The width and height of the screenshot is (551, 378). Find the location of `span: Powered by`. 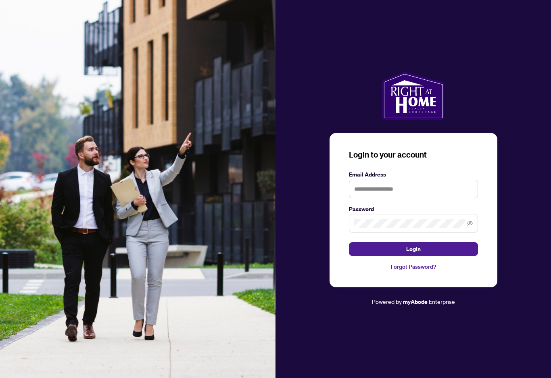

span: Powered by is located at coordinates (387, 302).